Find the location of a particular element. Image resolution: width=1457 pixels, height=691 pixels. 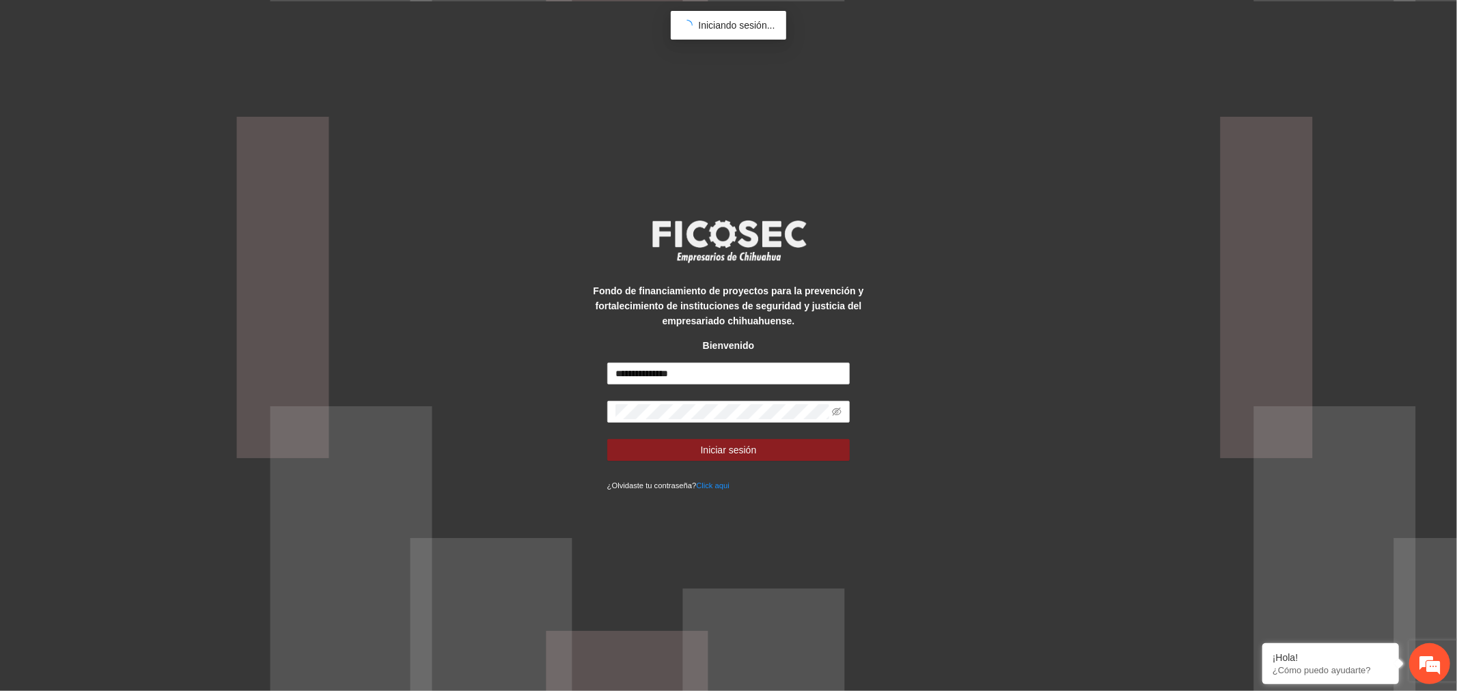

span: Iniciar sesión is located at coordinates (729, 450).